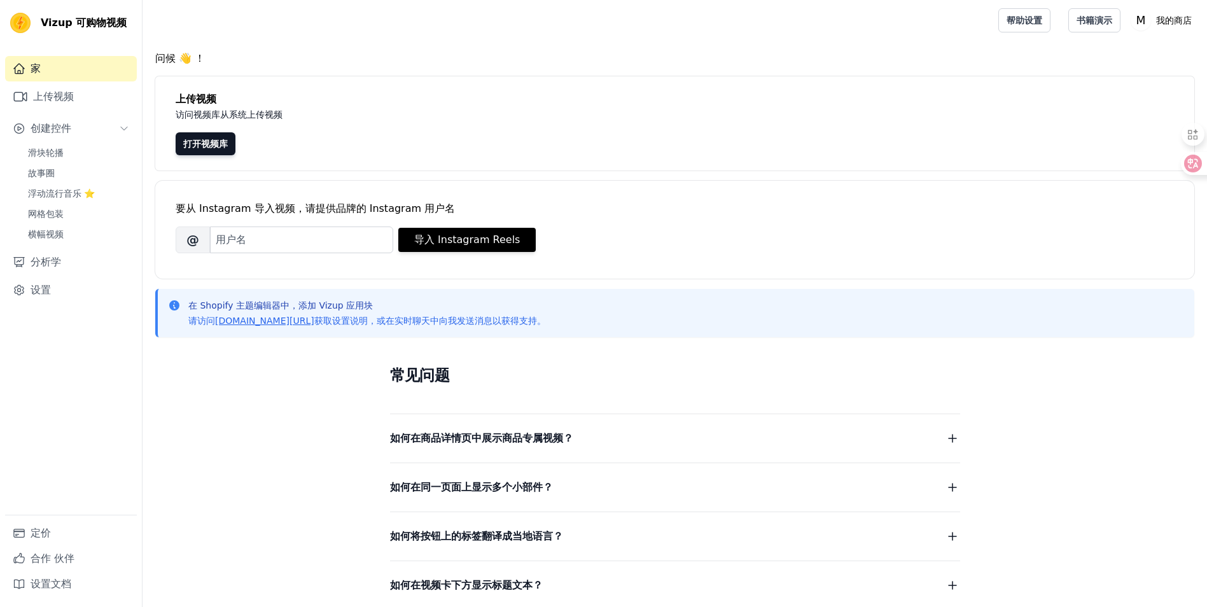 The height and width of the screenshot is (607, 1207). Describe the element at coordinates (78, 153) in the screenshot. I see `a: 滑块轮播` at that location.